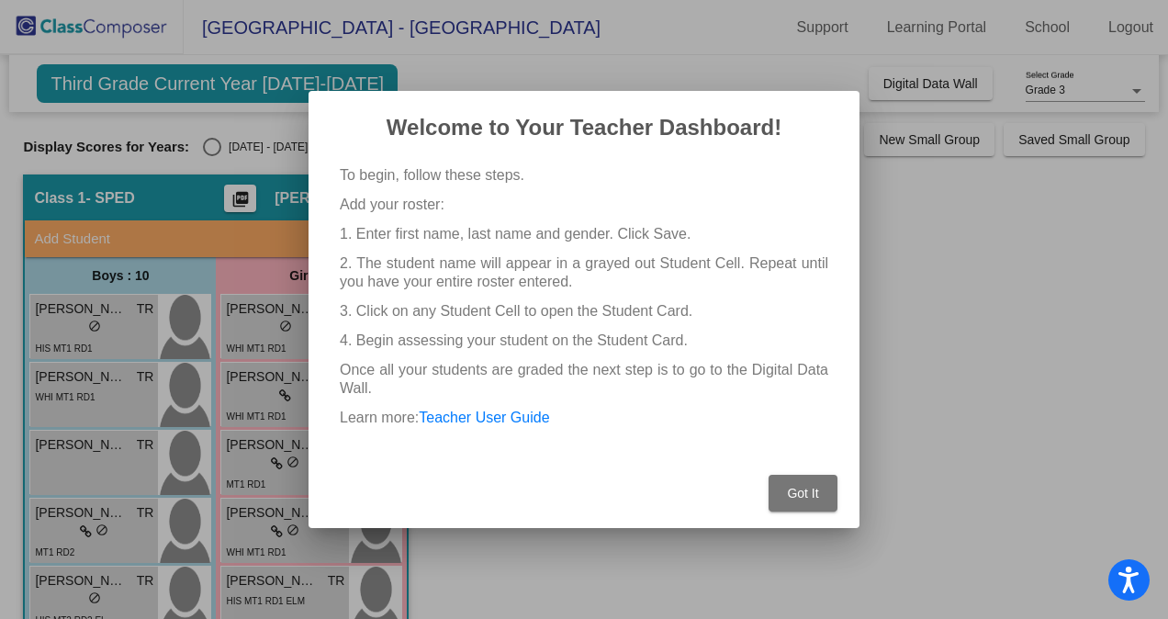 The width and height of the screenshot is (1168, 619). What do you see at coordinates (584, 311) in the screenshot?
I see `p: 3. Click on any Student Cell to open the Student Card.` at bounding box center [584, 311].